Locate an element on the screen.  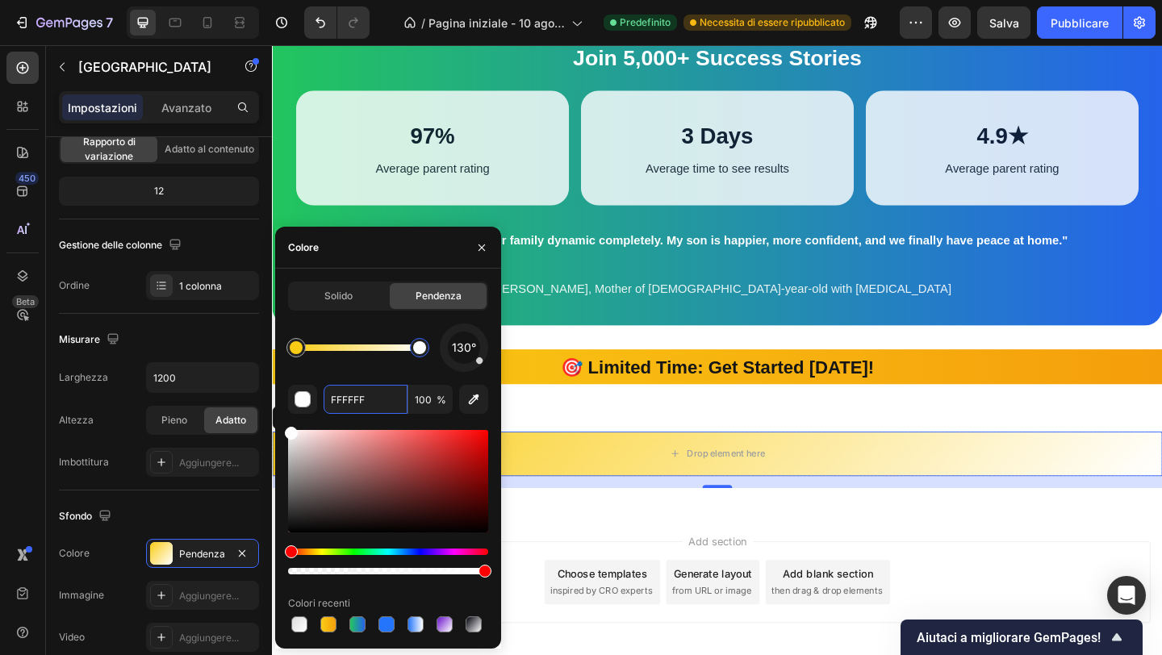
button: Salva is located at coordinates (1004, 23).